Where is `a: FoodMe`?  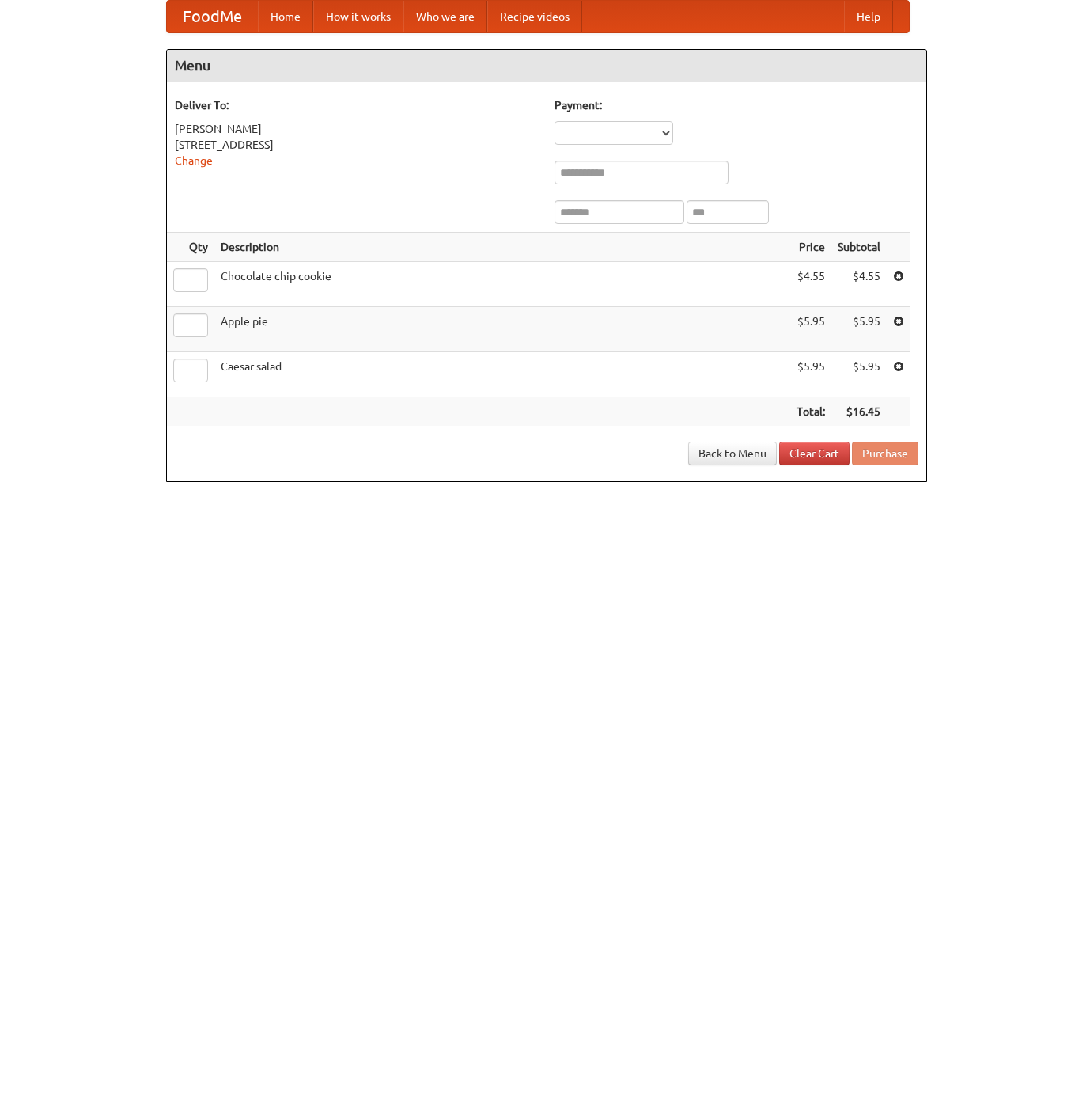 a: FoodMe is located at coordinates (212, 17).